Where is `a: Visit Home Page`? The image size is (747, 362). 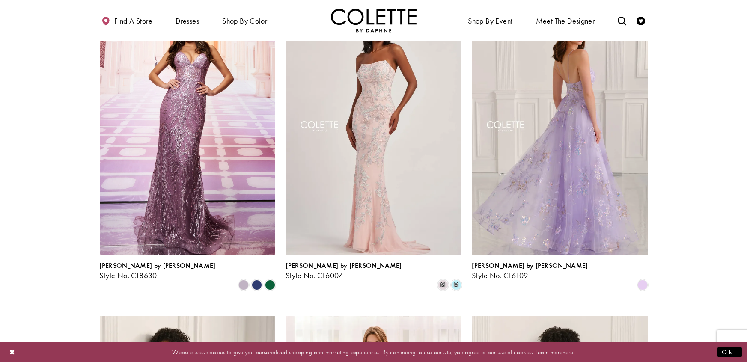
a: Visit Home Page is located at coordinates (374, 20).